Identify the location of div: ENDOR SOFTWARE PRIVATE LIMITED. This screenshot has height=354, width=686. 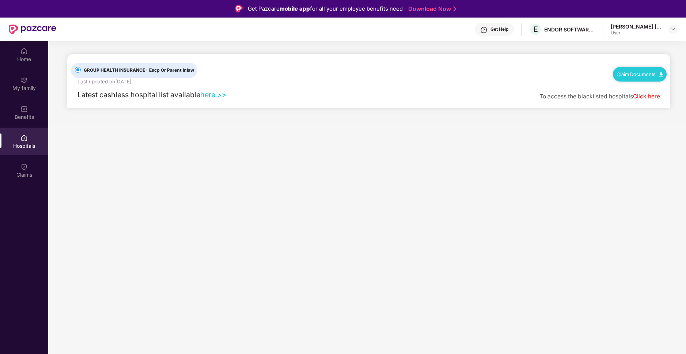
(570, 29).